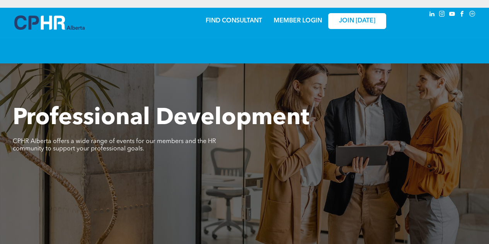 This screenshot has height=244, width=489. What do you see at coordinates (49, 22) in the screenshot?
I see `img: A blue and white logo for cp alberta` at bounding box center [49, 22].